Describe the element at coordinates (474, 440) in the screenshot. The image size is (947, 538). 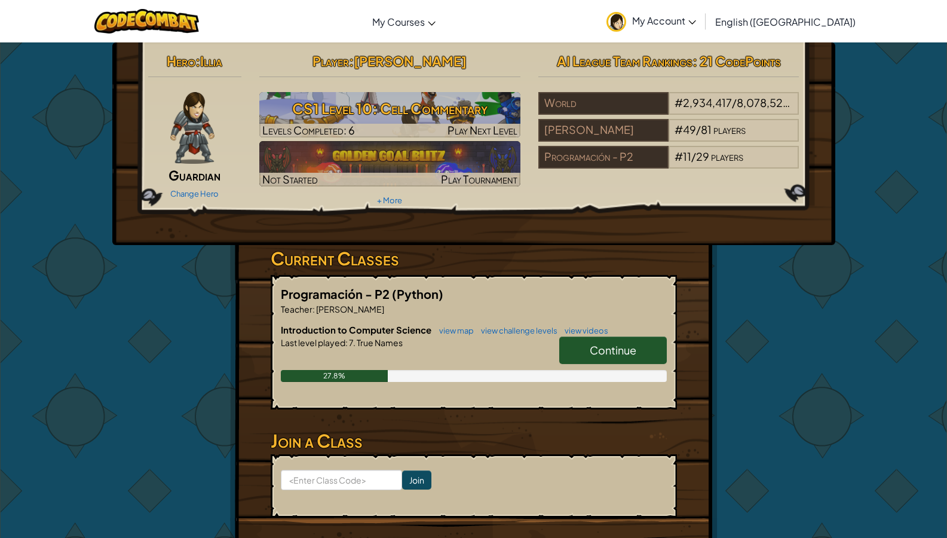
I see `h3: Join a Class` at that location.